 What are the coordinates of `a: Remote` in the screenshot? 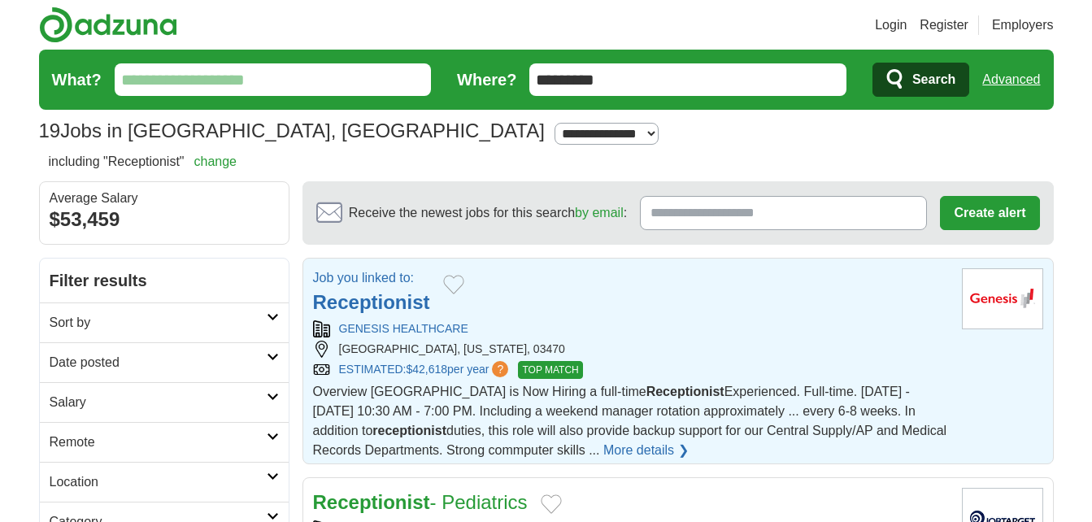 It's located at (164, 442).